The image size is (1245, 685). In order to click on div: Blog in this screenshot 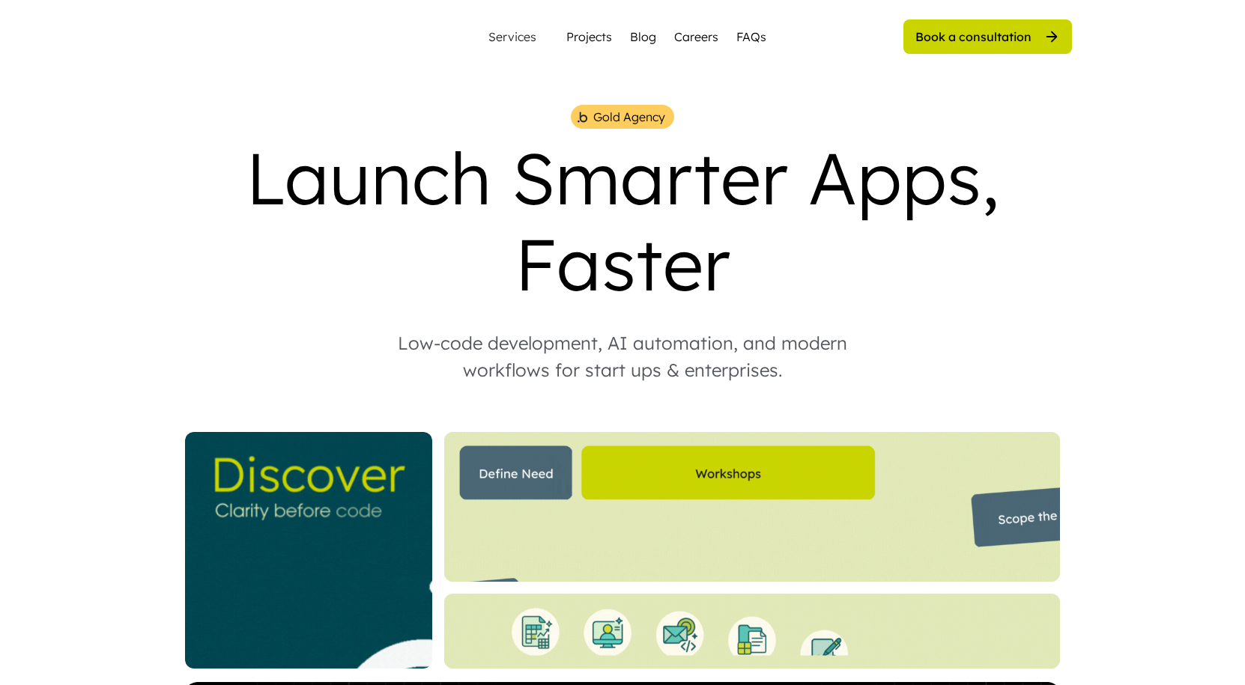, I will do `click(643, 37)`.